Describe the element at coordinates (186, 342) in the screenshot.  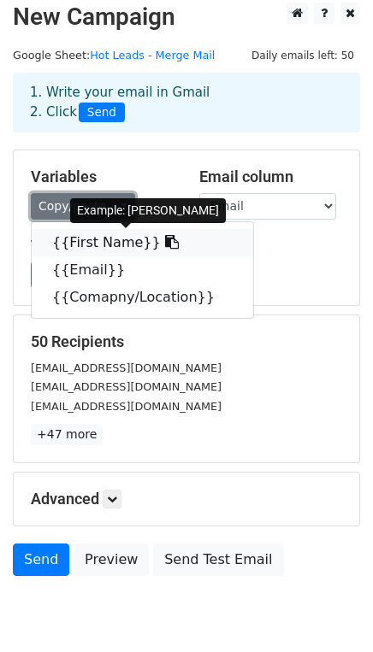
I see `h5: 50 Recipients` at that location.